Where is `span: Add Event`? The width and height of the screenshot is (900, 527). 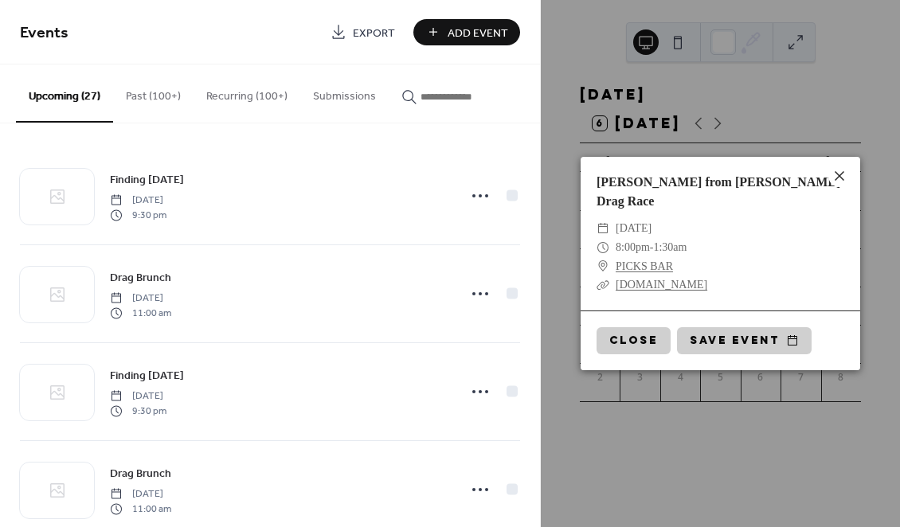
span: Add Event is located at coordinates (478, 33).